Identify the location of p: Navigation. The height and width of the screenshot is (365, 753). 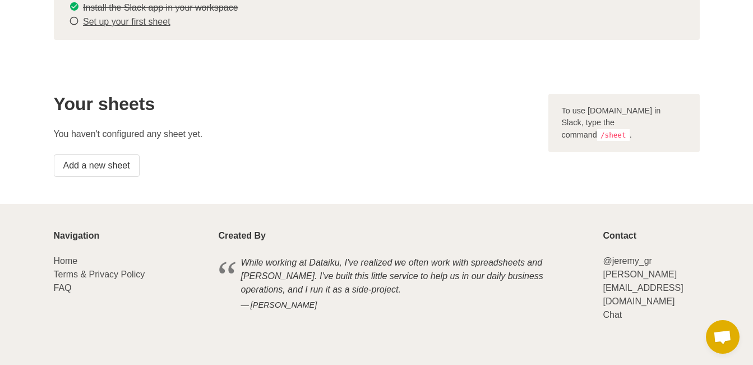
(130, 236).